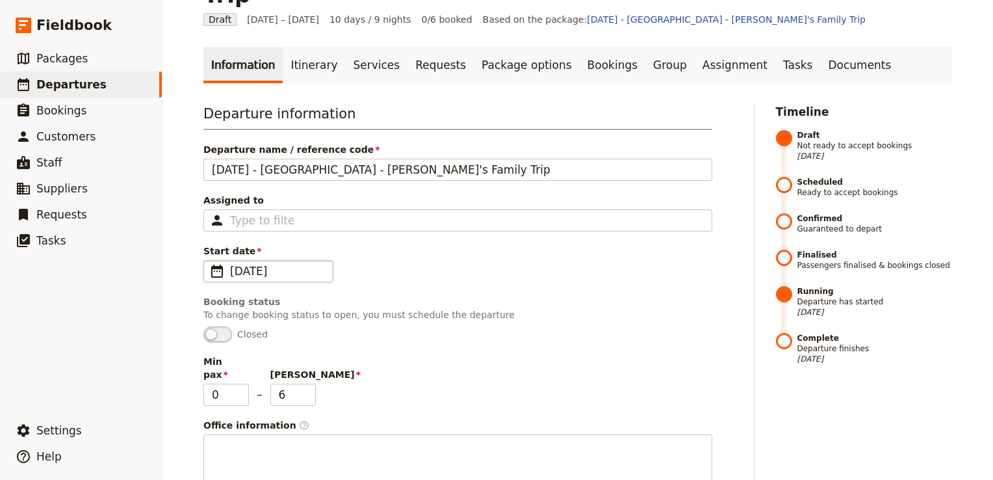  Describe the element at coordinates (62, 214) in the screenshot. I see `span: Requests` at that location.